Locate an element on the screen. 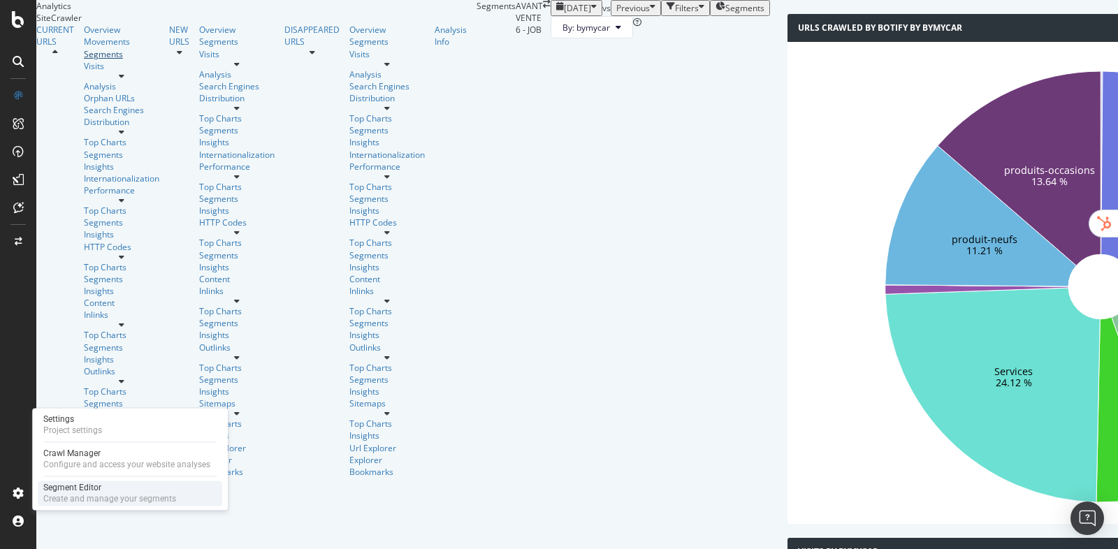 The height and width of the screenshot is (549, 1118). div: Filters is located at coordinates (687, 8).